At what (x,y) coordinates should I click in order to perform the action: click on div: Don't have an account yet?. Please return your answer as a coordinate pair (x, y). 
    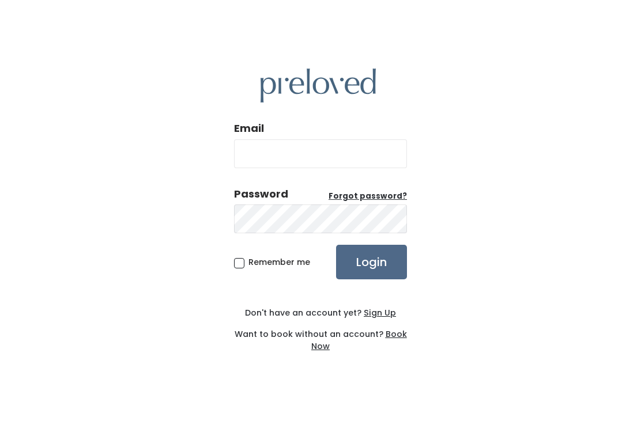
    Looking at the image, I should click on (320, 313).